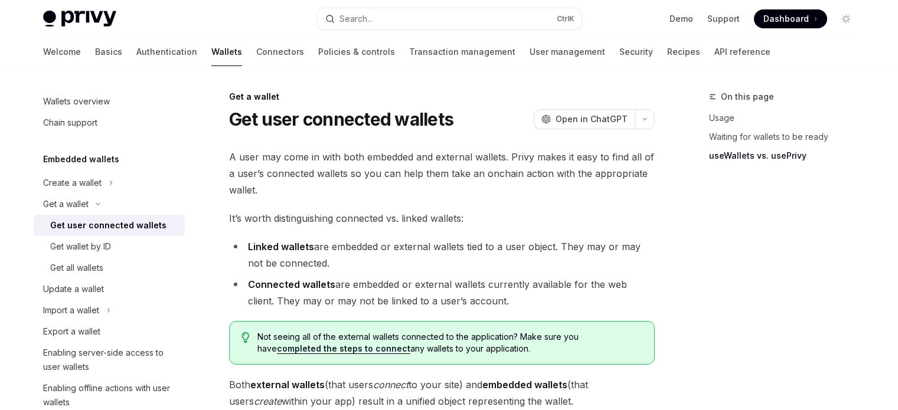  I want to click on button: Import a wallet, so click(109, 310).